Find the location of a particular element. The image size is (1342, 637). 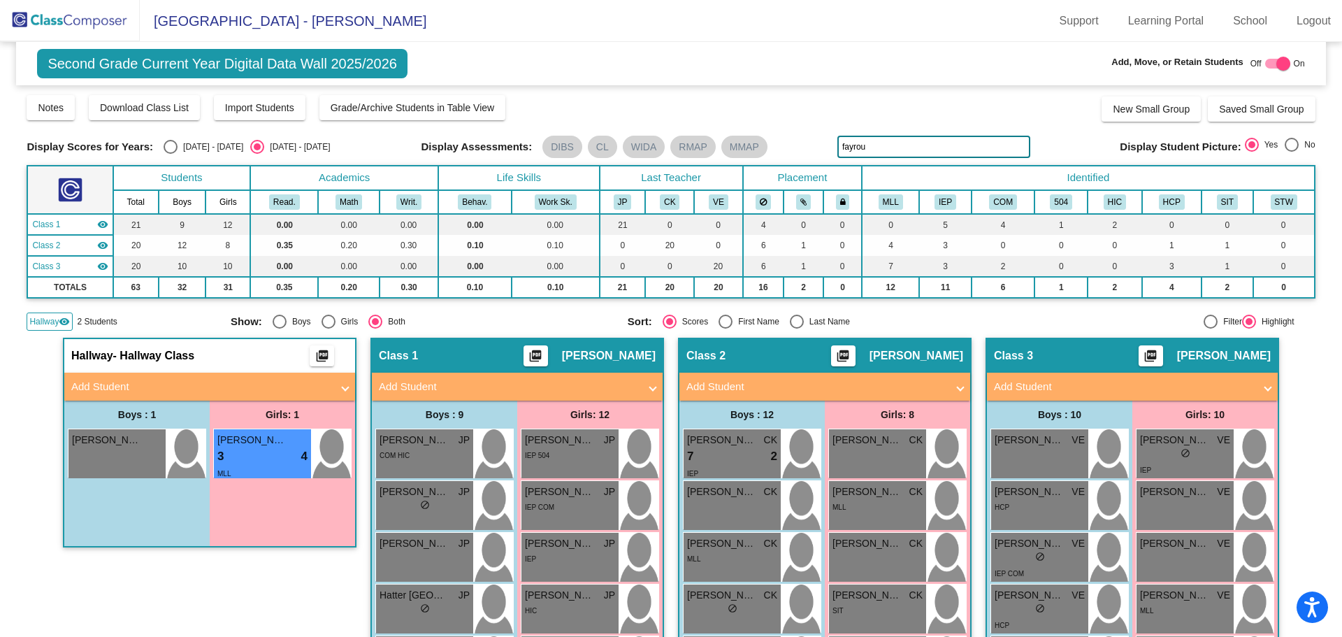

span: Show: is located at coordinates (246, 322).